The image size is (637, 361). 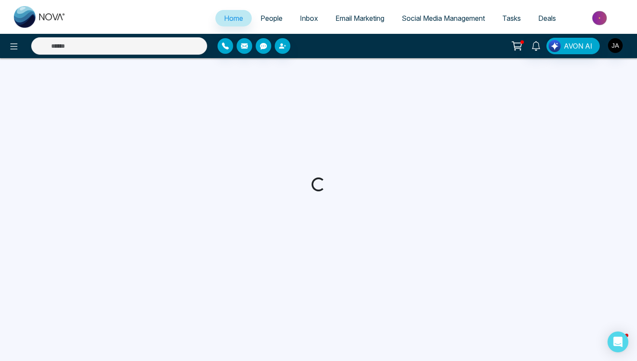 I want to click on img: Market-place.gif, so click(x=600, y=18).